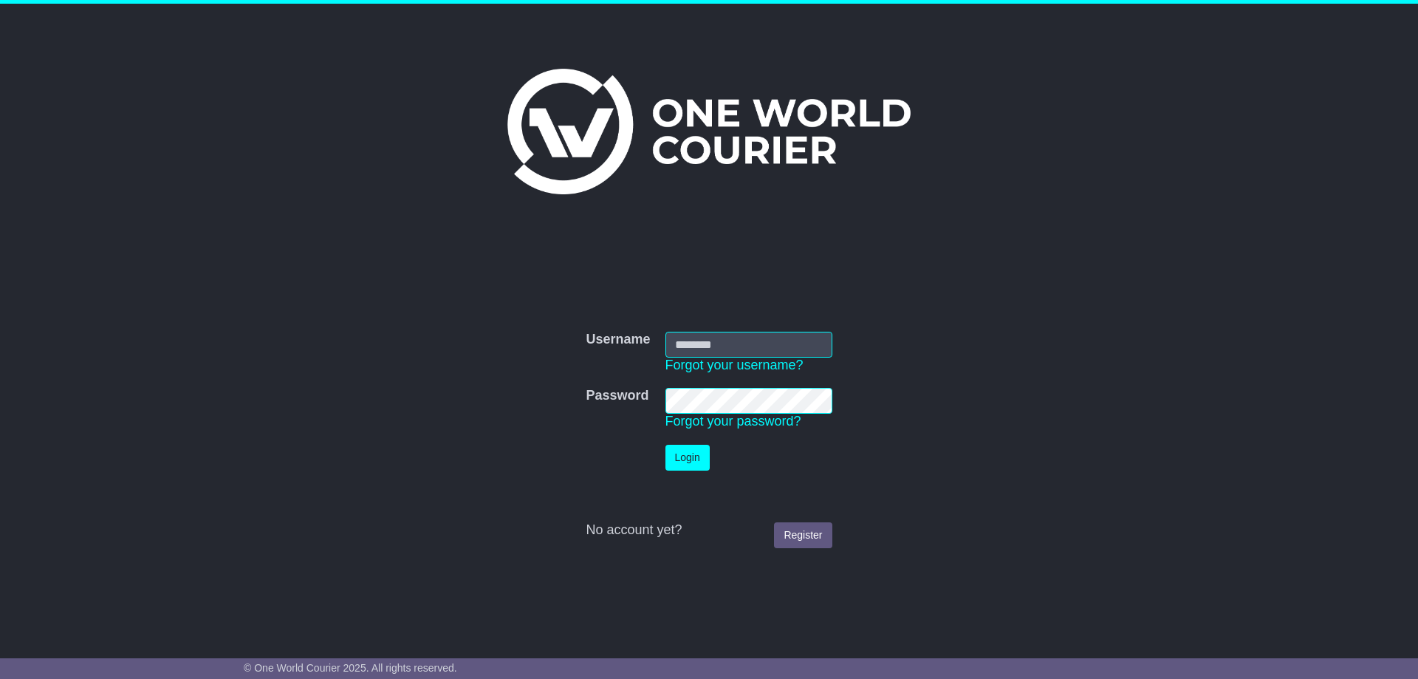 This screenshot has height=679, width=1418. I want to click on a: Register, so click(803, 535).